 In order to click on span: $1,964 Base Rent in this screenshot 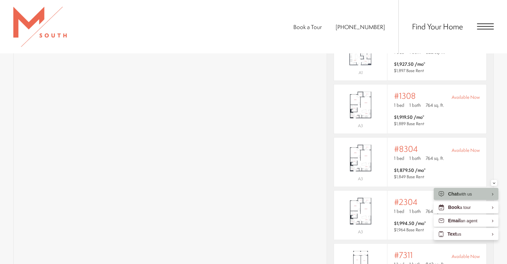, I will do `click(409, 229)`.